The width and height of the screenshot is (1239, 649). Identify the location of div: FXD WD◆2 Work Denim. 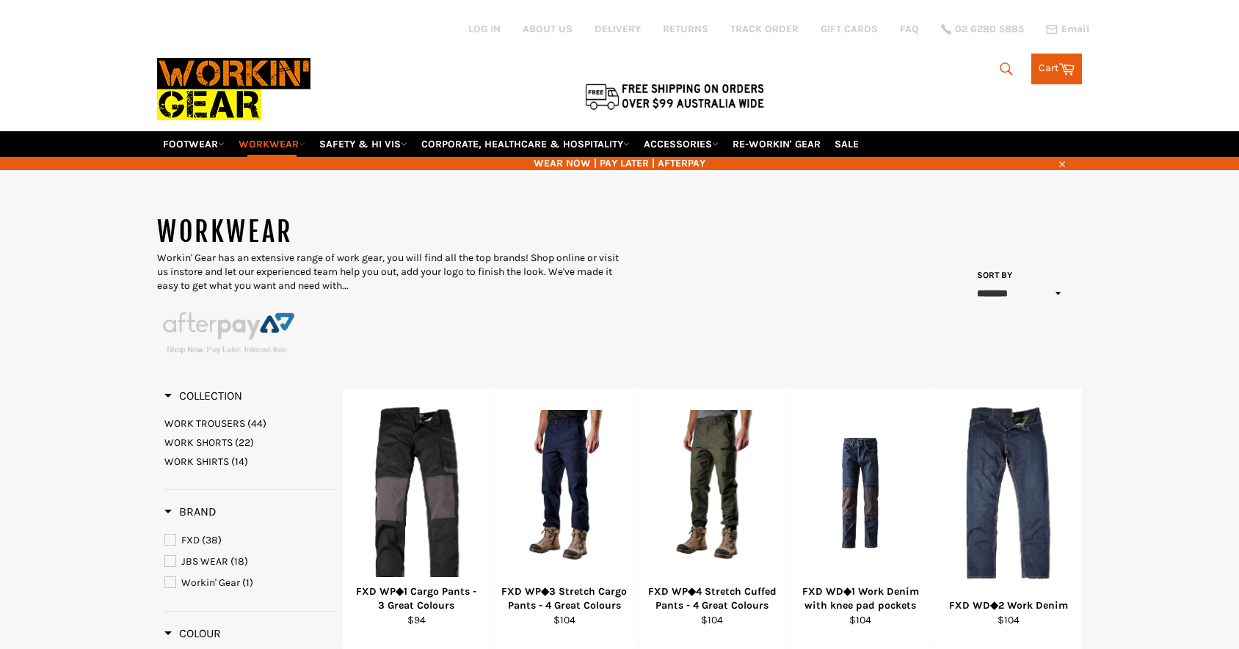
(1008, 605).